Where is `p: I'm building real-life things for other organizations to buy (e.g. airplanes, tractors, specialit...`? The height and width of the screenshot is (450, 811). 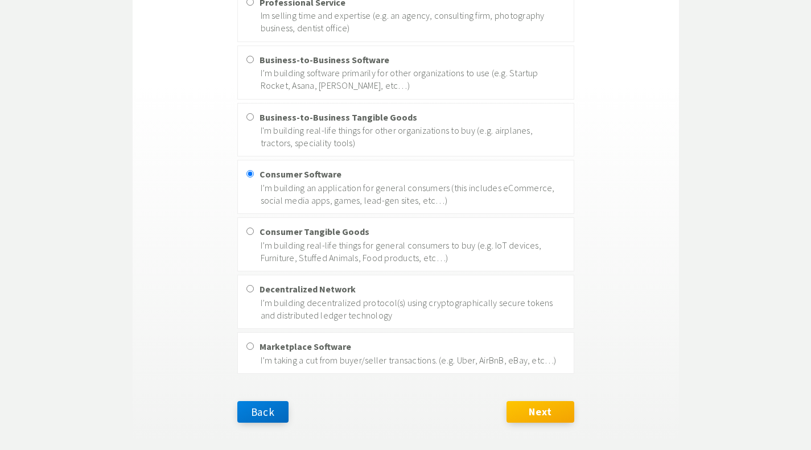
p: I'm building real-life things for other organizations to buy (e.g. airplanes, tractors, specialit... is located at coordinates (413, 137).